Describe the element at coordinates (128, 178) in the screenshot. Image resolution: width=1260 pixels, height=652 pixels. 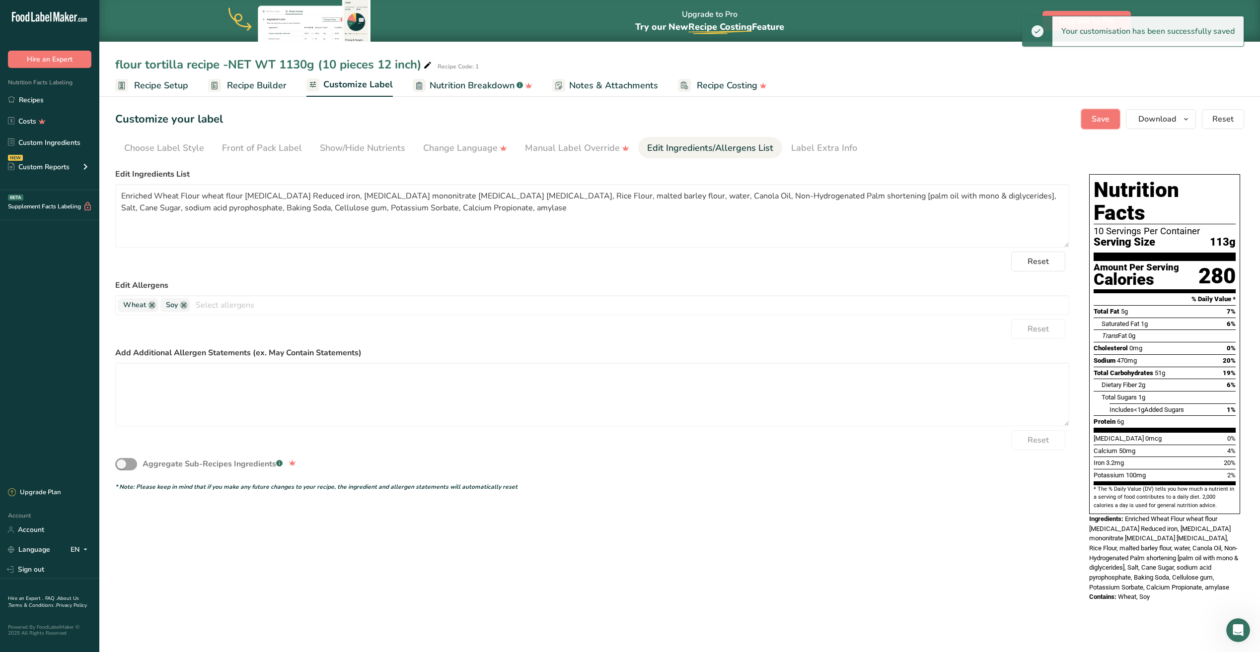
I see `button: Can I add my own ingredient` at that location.